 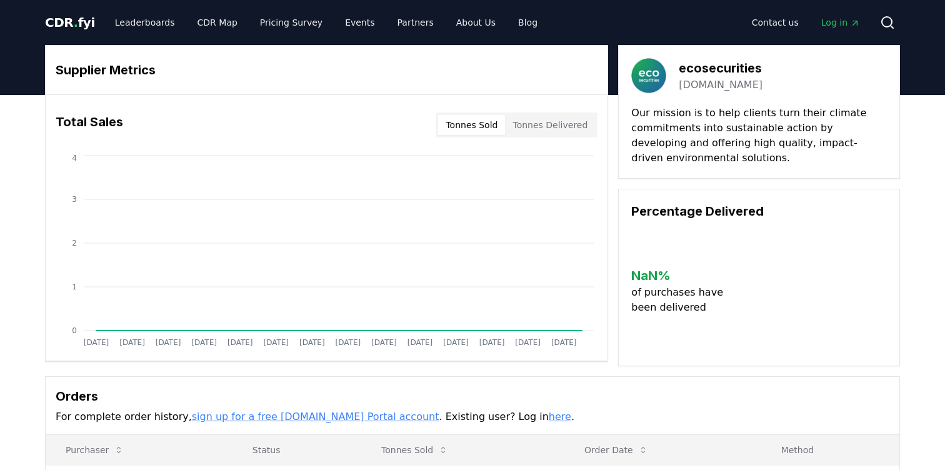 What do you see at coordinates (759, 136) in the screenshot?
I see `p: Our mission is to help clients turn their climate commitments into sustainable action by developi...` at bounding box center [759, 136].